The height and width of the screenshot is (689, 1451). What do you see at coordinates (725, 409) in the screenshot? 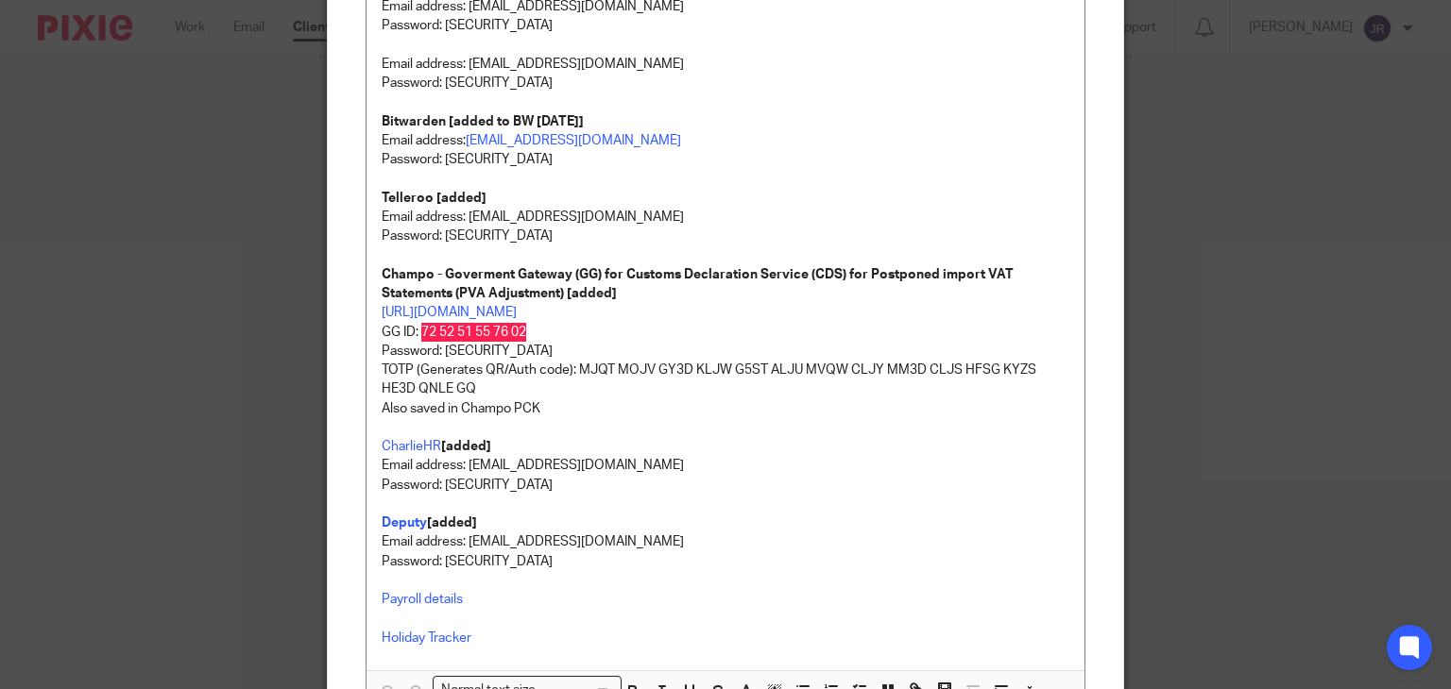
I see `p: Also saved in Champo PCK` at bounding box center [725, 409].